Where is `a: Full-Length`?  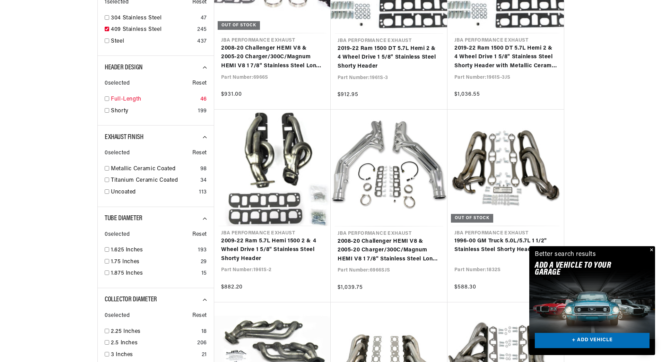 a: Full-Length is located at coordinates (154, 100).